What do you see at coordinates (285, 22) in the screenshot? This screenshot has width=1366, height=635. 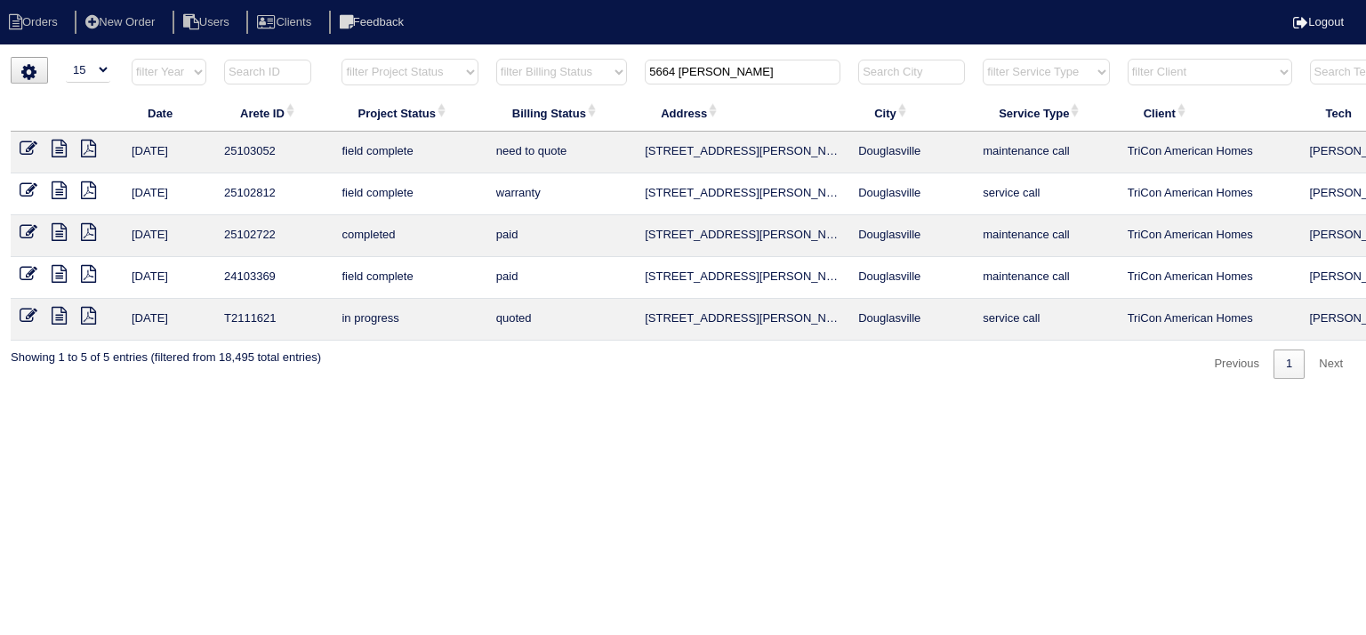 I see `li: Clients` at bounding box center [285, 22].